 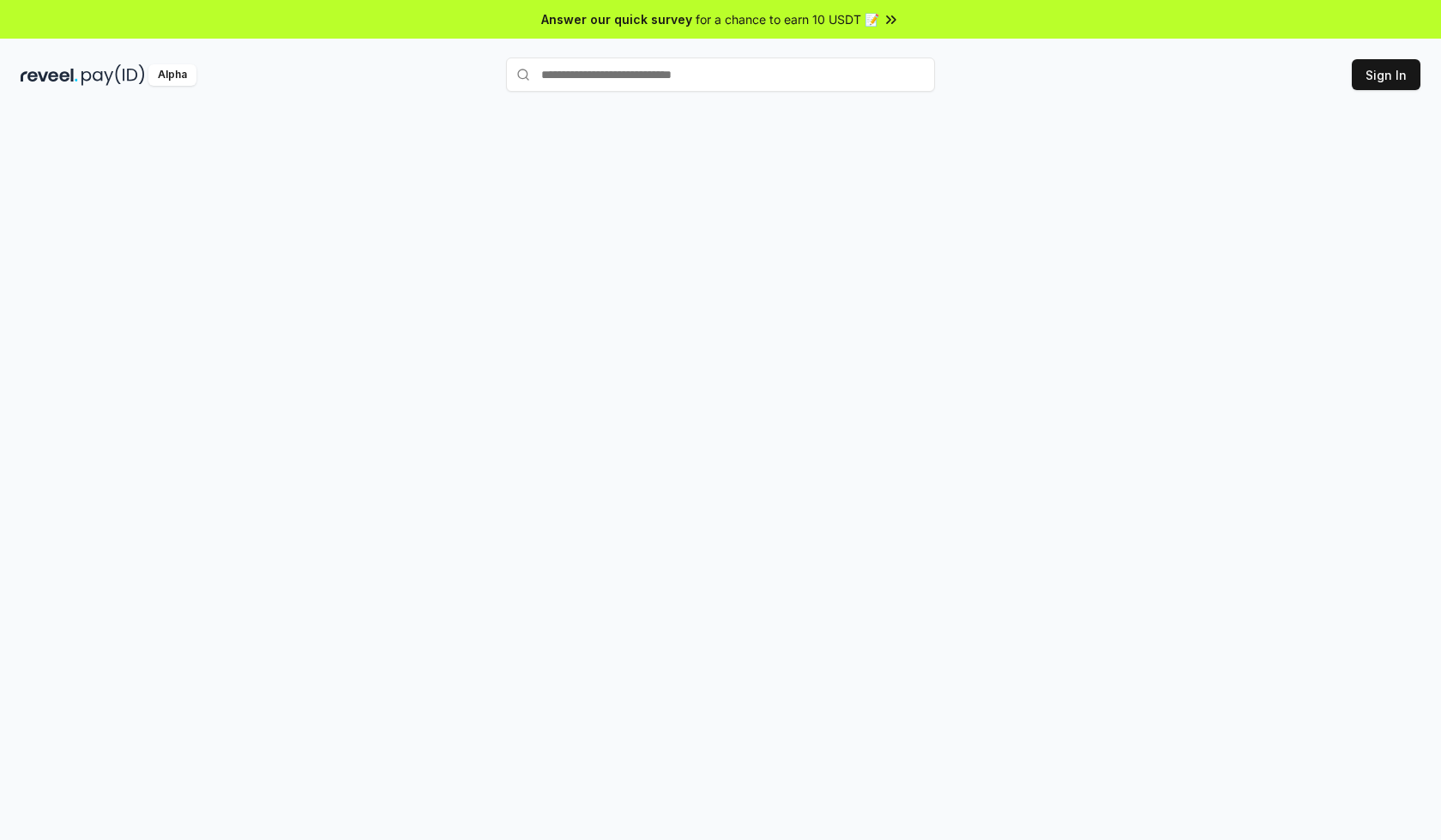 I want to click on img: pay_id, so click(x=113, y=74).